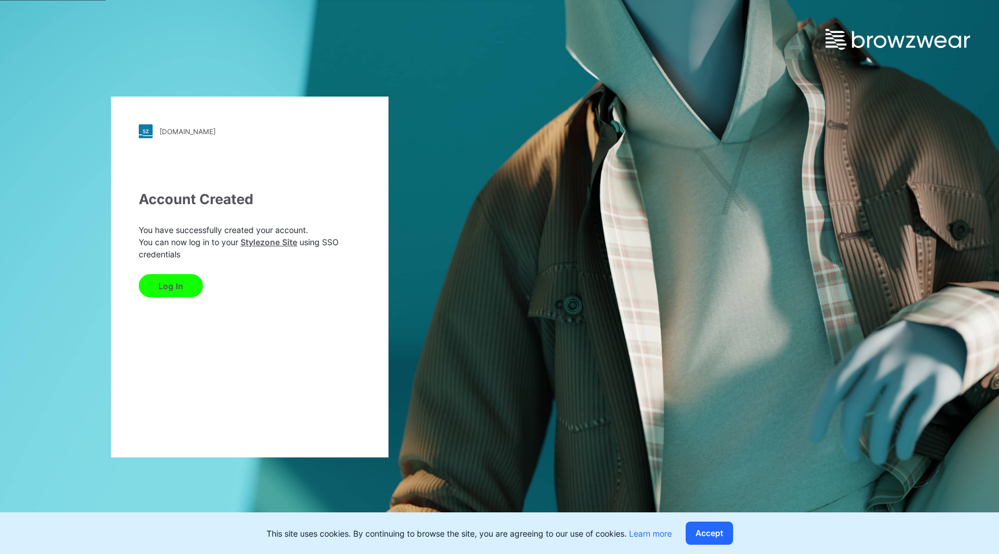 The height and width of the screenshot is (554, 999). I want to click on button: Accept, so click(709, 533).